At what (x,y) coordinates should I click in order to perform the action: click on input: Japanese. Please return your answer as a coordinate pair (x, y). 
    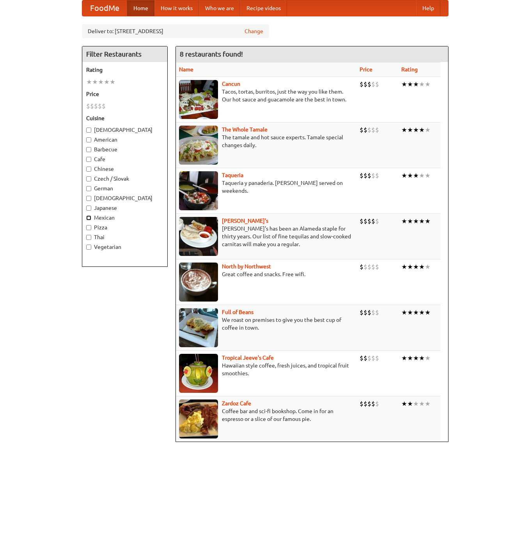
    Looking at the image, I should click on (89, 208).